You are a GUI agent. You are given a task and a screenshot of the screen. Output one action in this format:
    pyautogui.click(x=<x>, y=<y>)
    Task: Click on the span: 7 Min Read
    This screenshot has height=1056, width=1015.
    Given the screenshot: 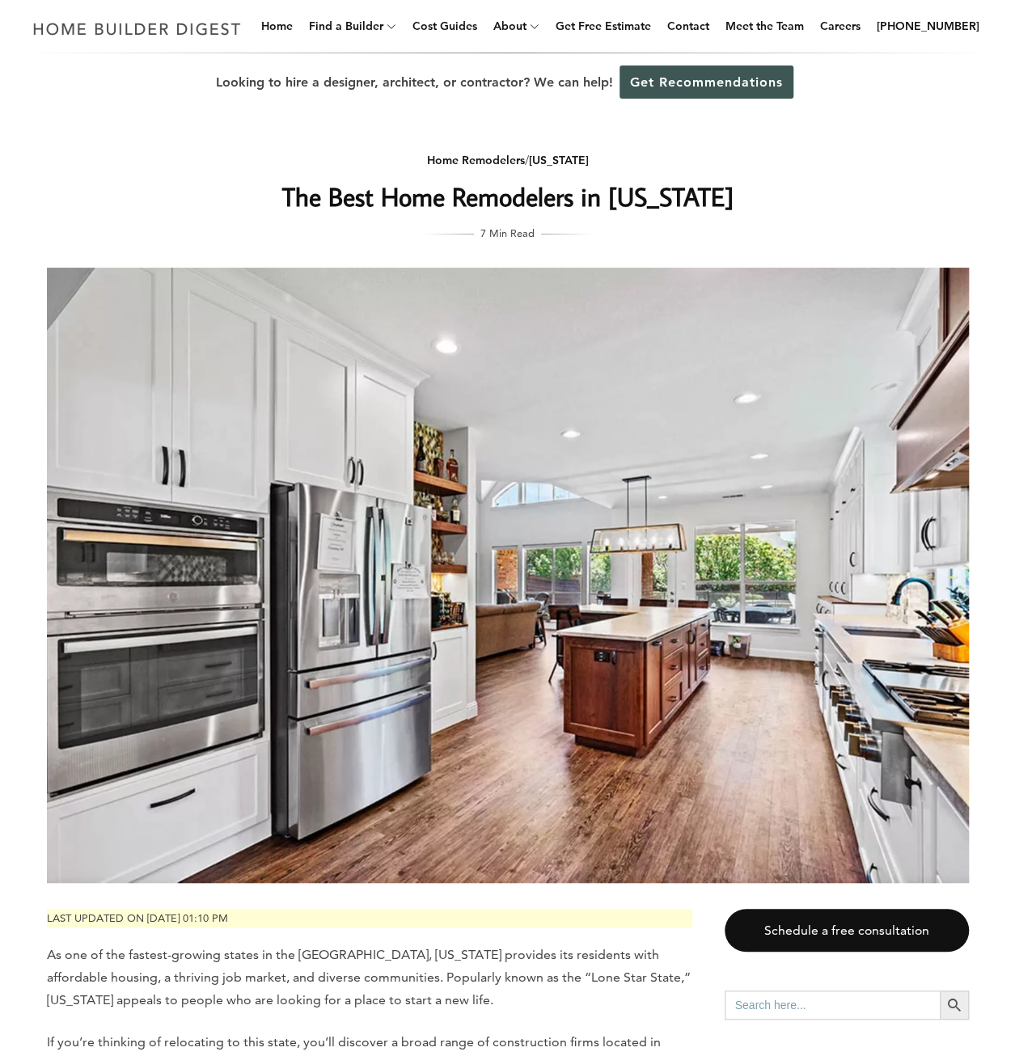 What is the action you would take?
    pyautogui.click(x=507, y=233)
    